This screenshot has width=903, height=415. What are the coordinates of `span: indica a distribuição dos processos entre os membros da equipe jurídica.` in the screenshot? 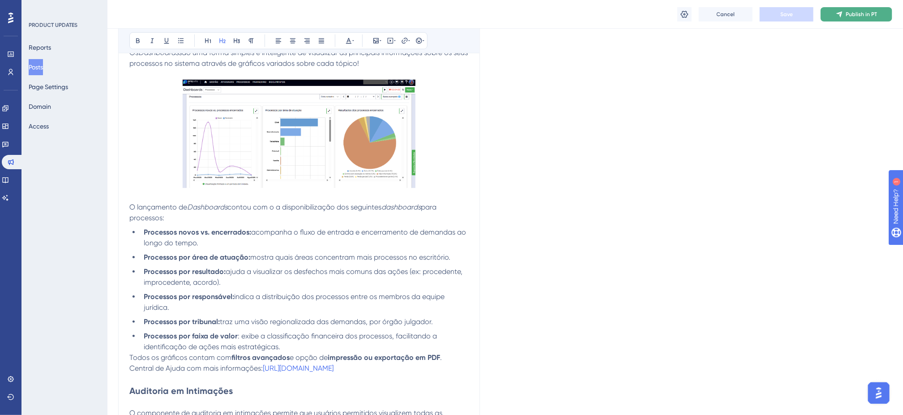 It's located at (295, 302).